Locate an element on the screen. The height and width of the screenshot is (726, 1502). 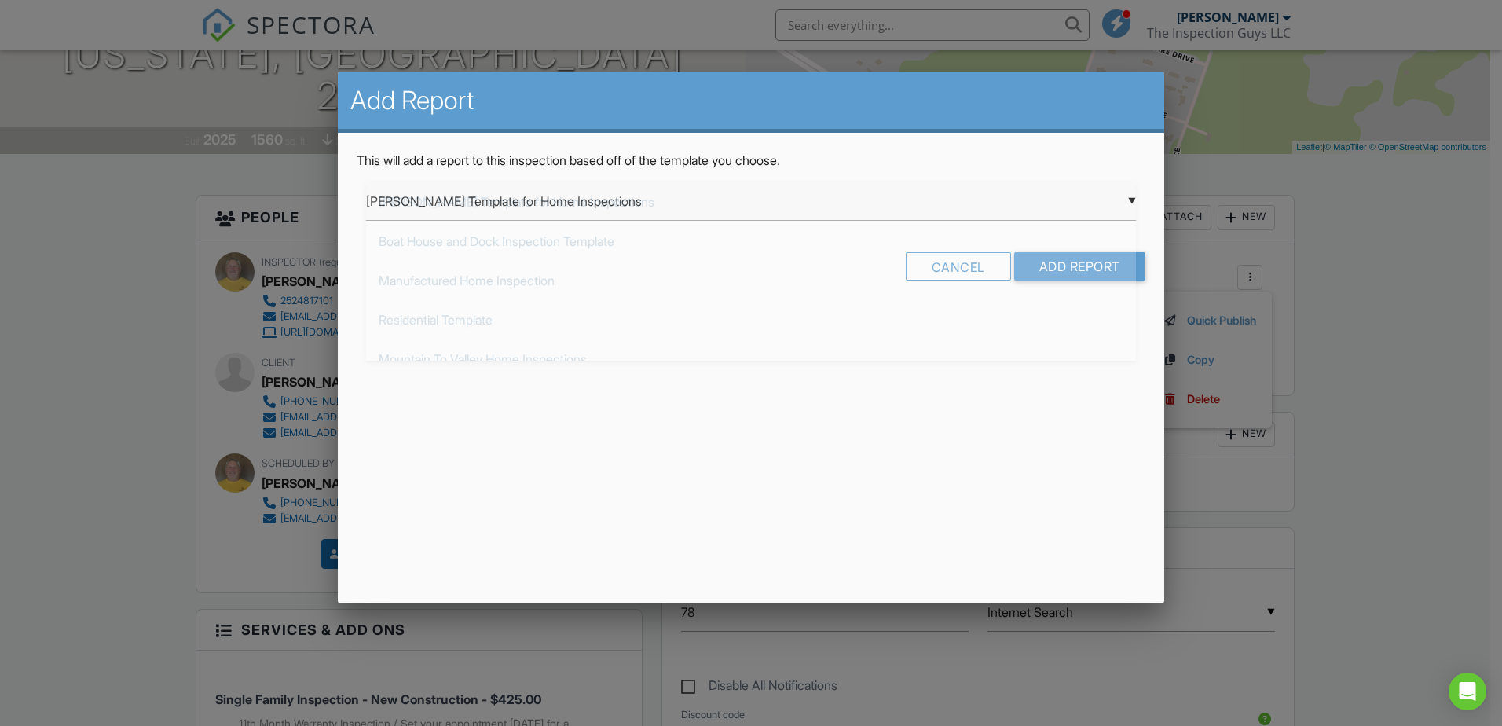
span: Manufactured Home Inspection is located at coordinates (751, 280).